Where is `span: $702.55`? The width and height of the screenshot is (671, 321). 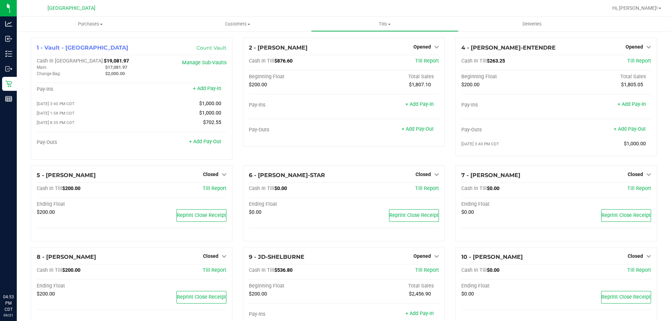 span: $702.55 is located at coordinates (212, 122).